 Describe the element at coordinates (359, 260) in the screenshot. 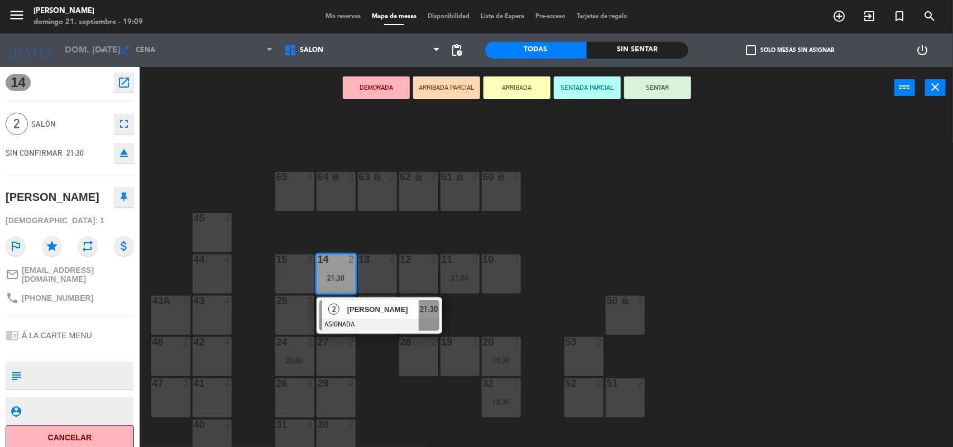

I see `div: 13` at that location.